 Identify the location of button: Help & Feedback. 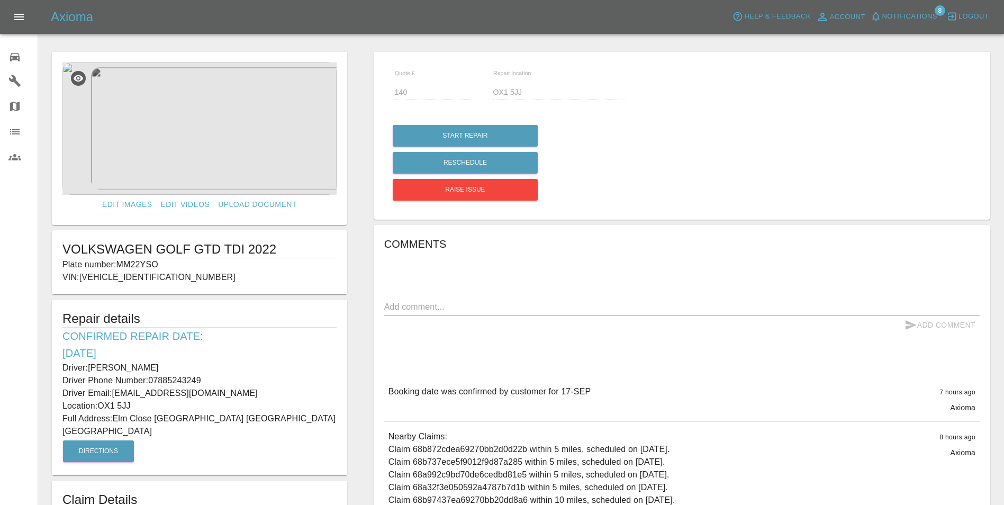
(771, 16).